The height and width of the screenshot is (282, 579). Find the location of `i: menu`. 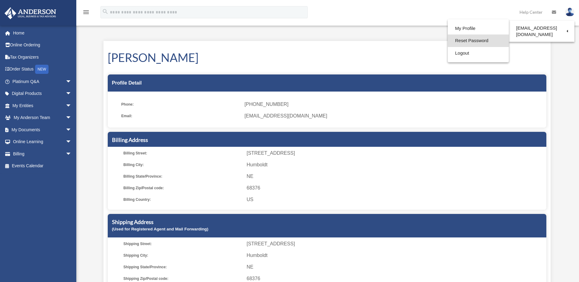

i: menu is located at coordinates (86, 12).